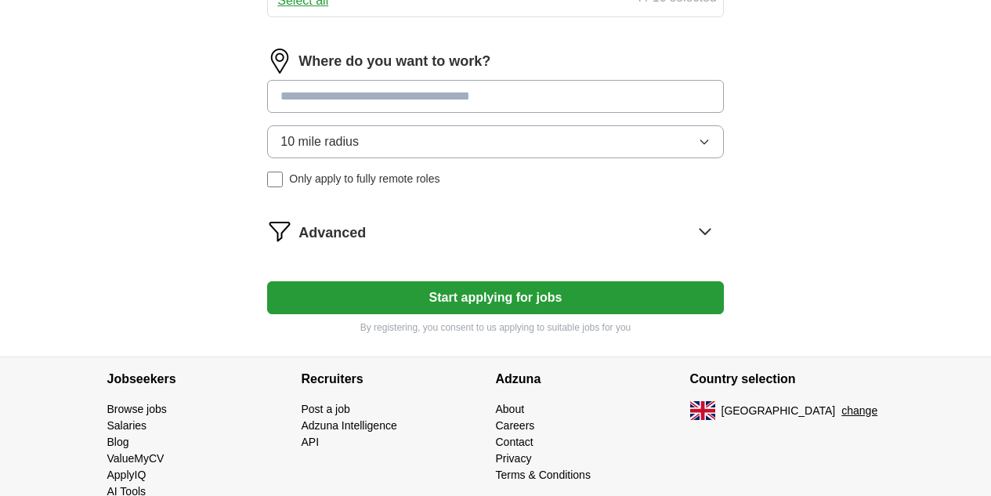 The height and width of the screenshot is (496, 991). What do you see at coordinates (332, 233) in the screenshot?
I see `span: Advanced` at bounding box center [332, 233].